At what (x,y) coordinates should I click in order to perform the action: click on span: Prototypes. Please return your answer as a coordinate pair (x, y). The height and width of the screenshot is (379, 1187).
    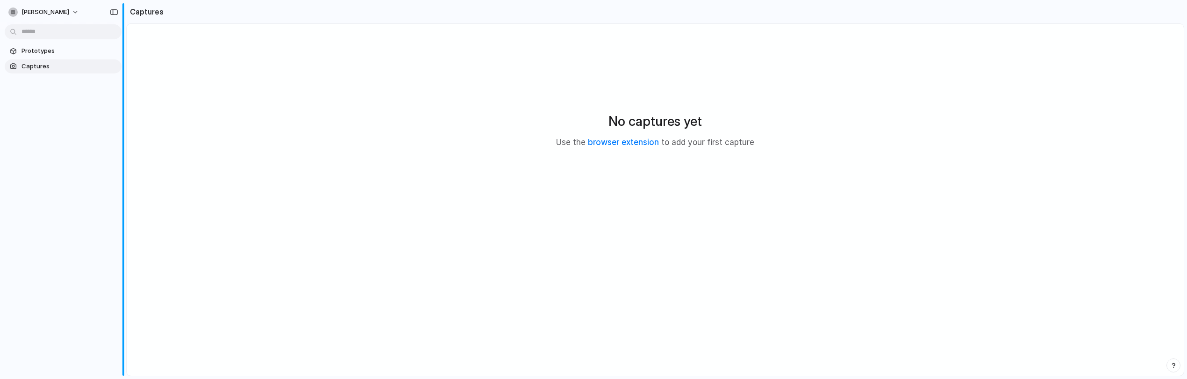
    Looking at the image, I should click on (70, 51).